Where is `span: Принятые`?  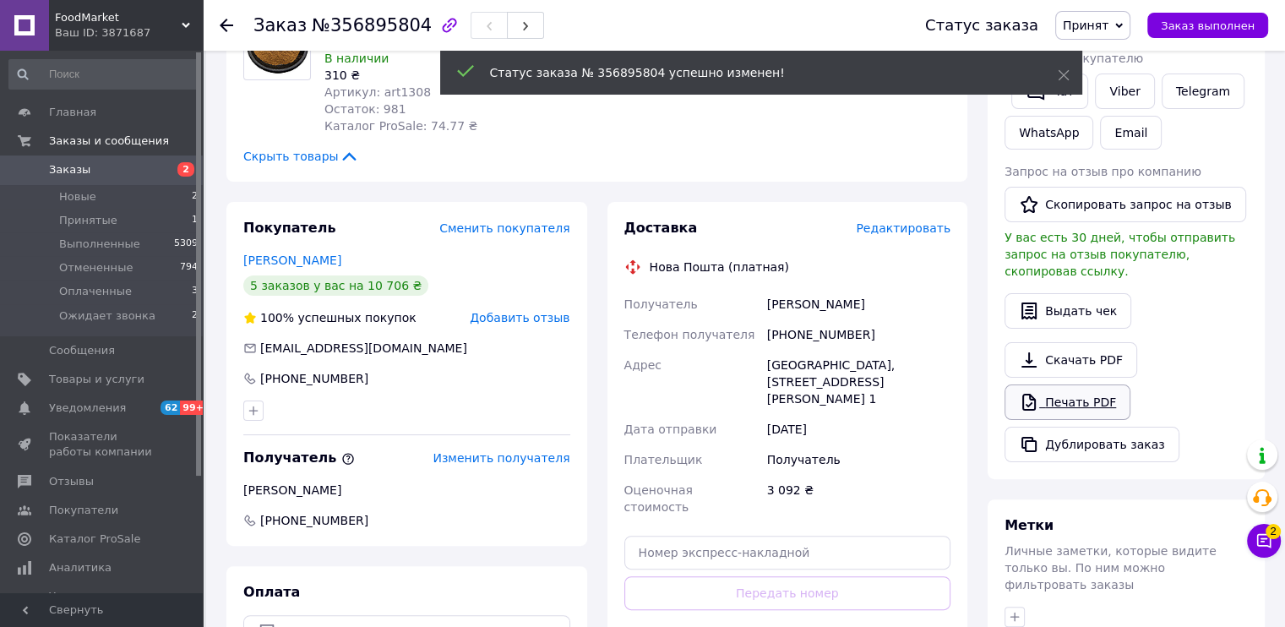
span: Принятые is located at coordinates (88, 221).